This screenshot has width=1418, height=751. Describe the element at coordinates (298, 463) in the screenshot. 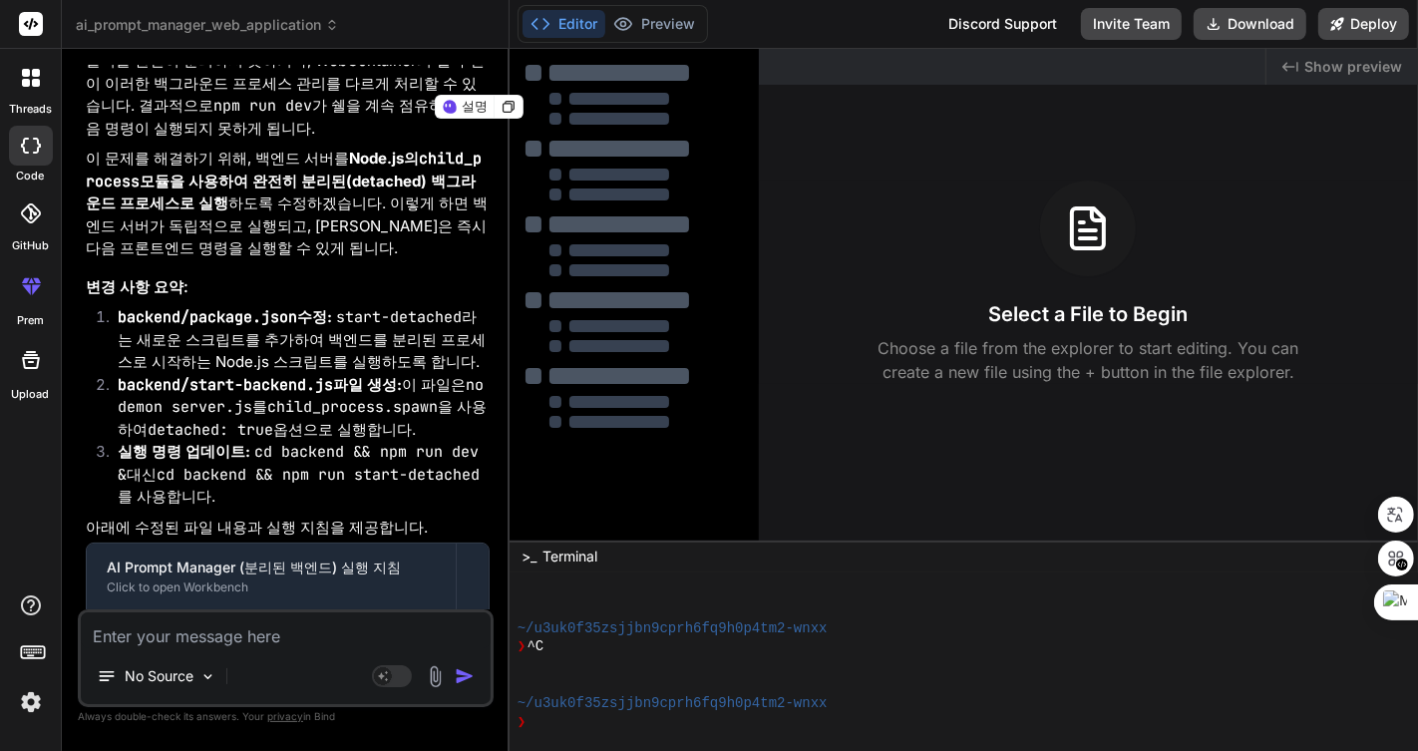

I see `code: cd backend && npm run dev &` at that location.